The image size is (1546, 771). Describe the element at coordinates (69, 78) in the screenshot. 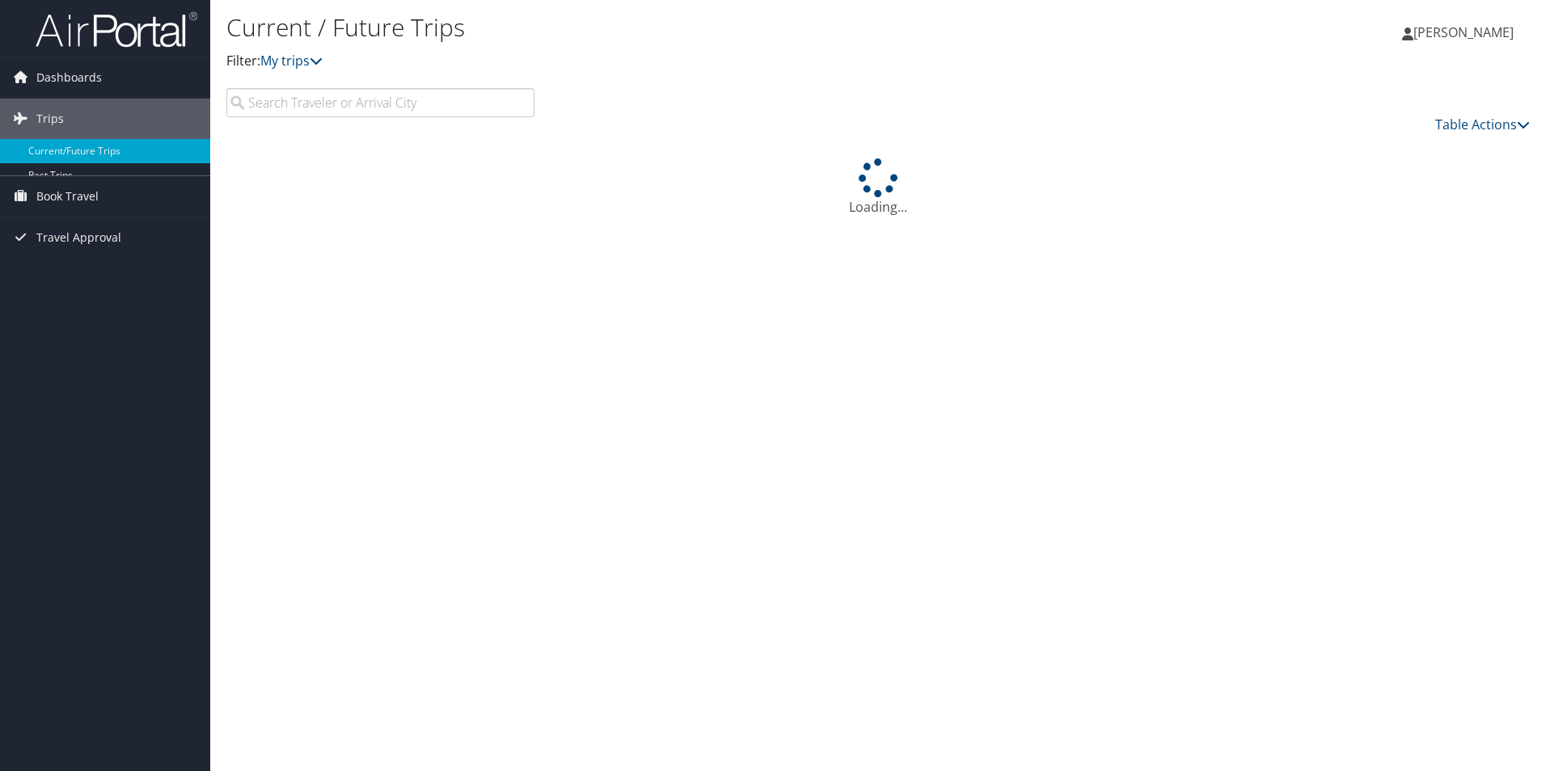

I see `span: Dashboards` at that location.